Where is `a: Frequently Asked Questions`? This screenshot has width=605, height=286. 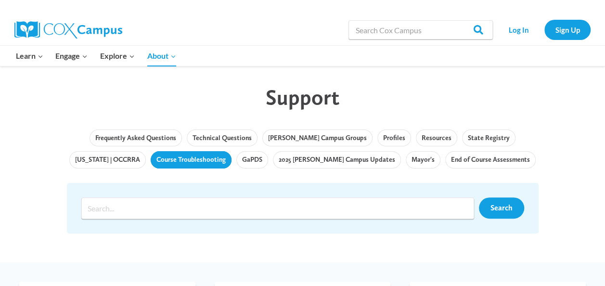 a: Frequently Asked Questions is located at coordinates (136, 138).